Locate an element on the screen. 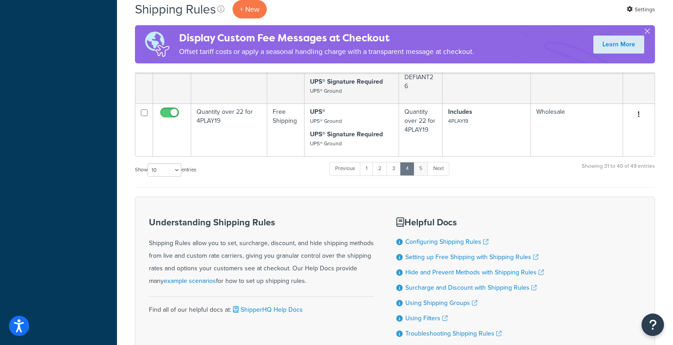 This screenshot has height=345, width=673. a: Surcharge and Discount with Shipping Rules is located at coordinates (471, 287).